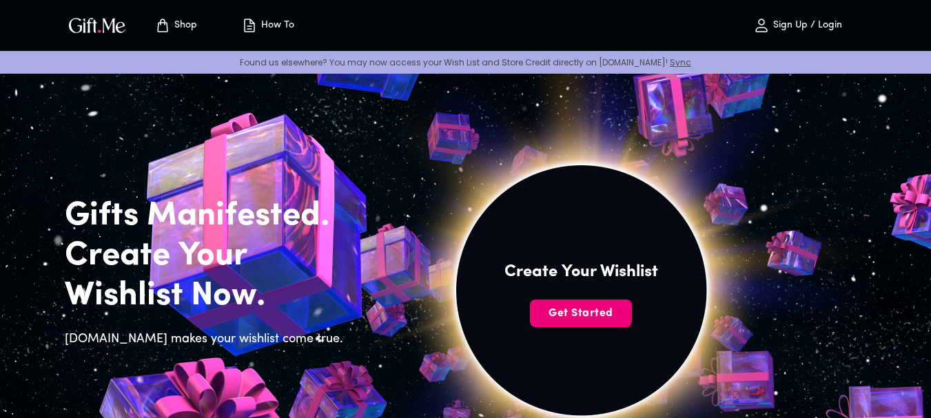  Describe the element at coordinates (798, 25) in the screenshot. I see `button: Sign Up / Login` at that location.